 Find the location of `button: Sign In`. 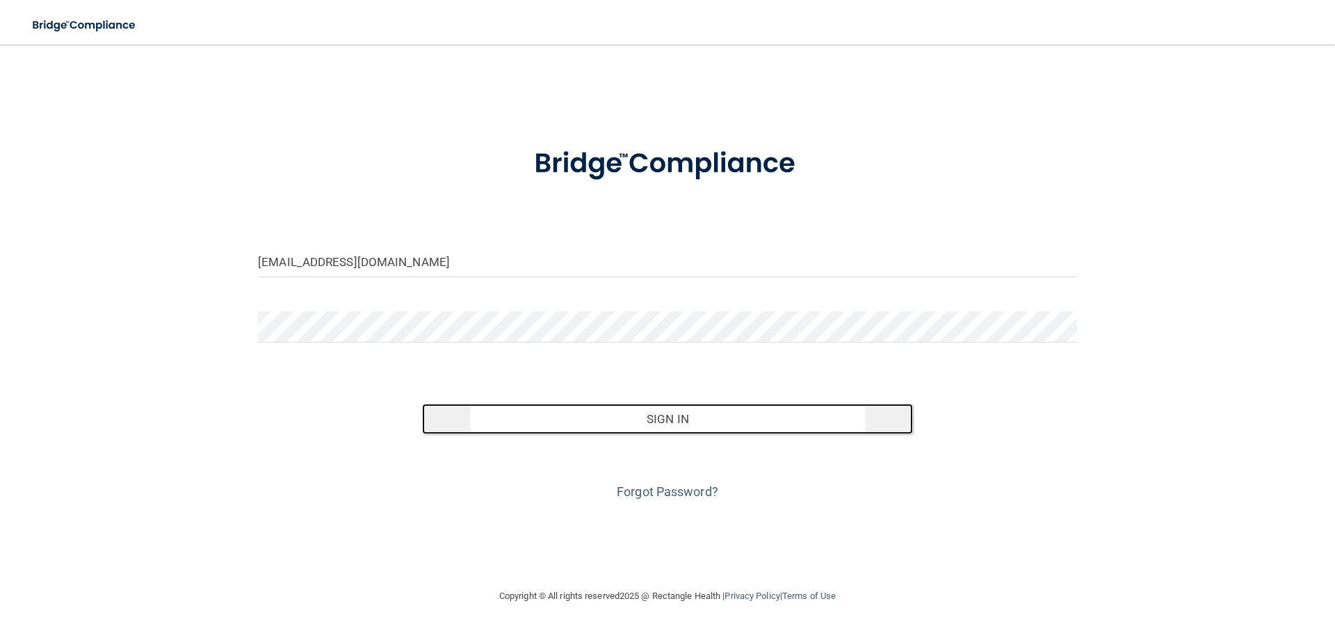

button: Sign In is located at coordinates (667, 419).